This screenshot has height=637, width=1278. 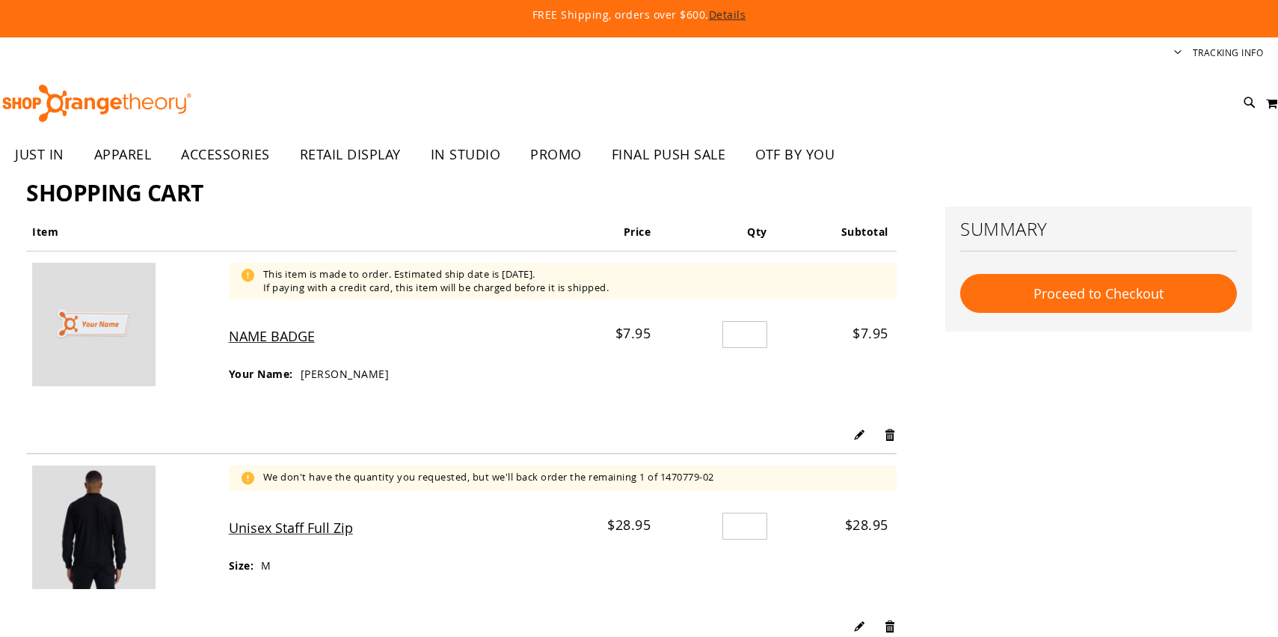 I want to click on span: Subtotal, so click(x=865, y=231).